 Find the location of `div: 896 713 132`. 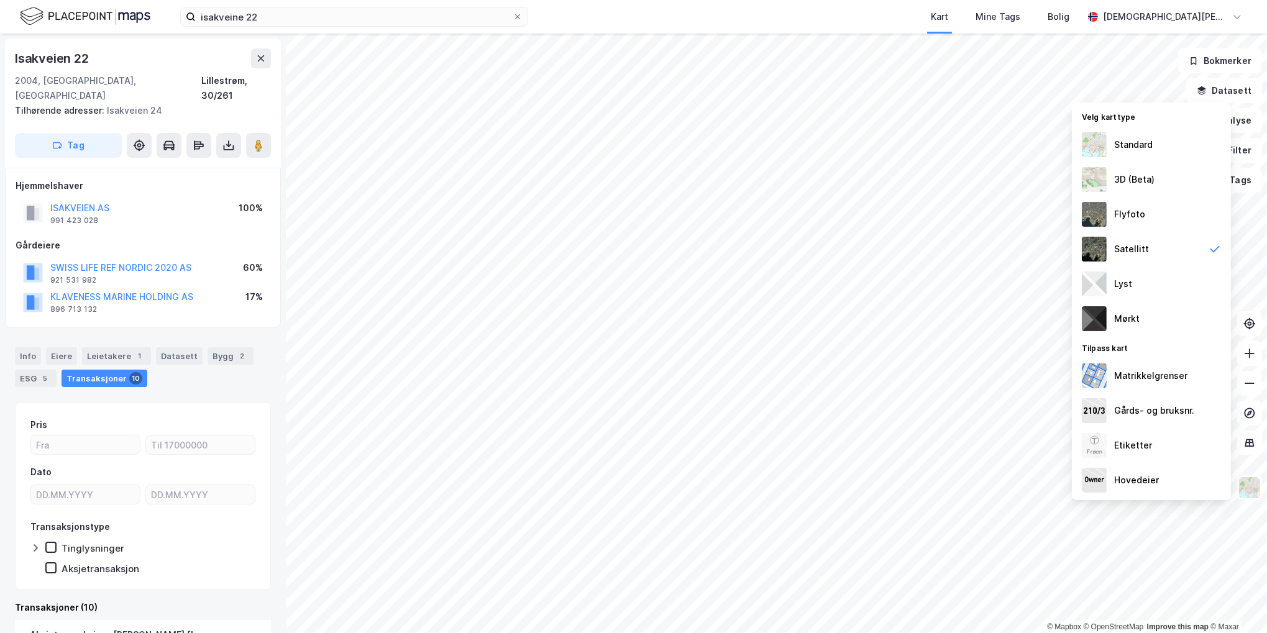

div: 896 713 132 is located at coordinates (73, 310).